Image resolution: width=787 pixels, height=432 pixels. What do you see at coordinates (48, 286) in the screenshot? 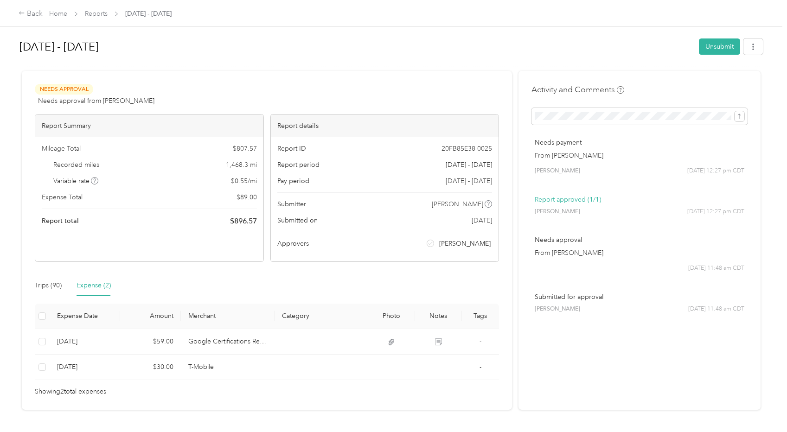
I see `div: Trips (90)` at bounding box center [48, 286].